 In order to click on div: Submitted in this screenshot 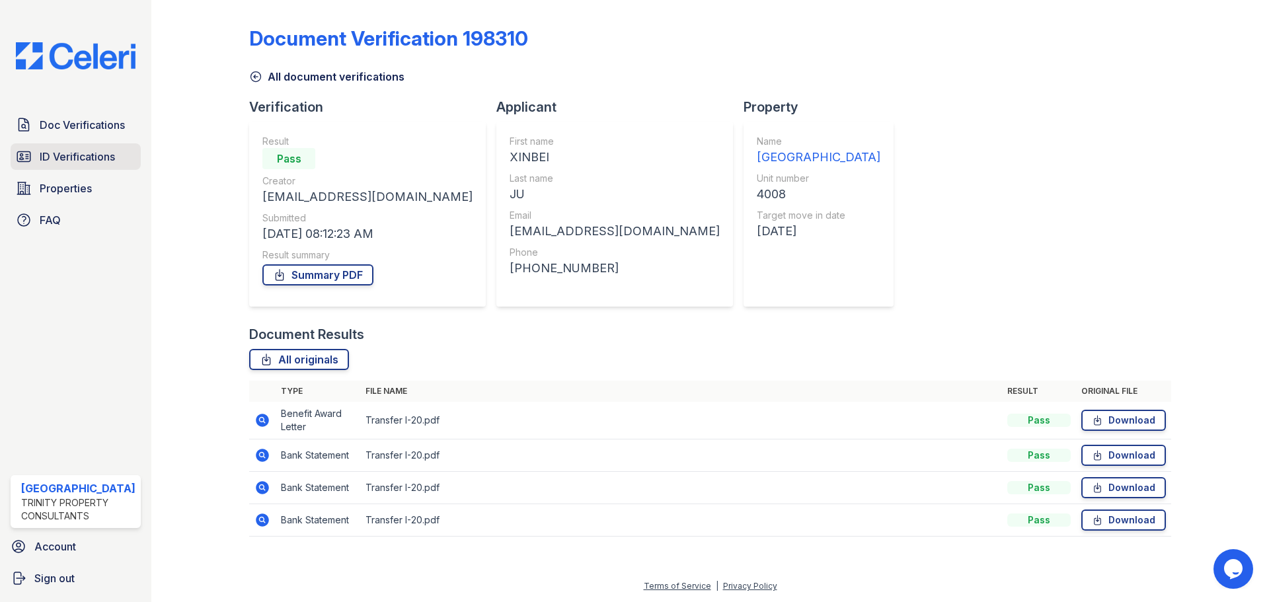, I will do `click(367, 218)`.